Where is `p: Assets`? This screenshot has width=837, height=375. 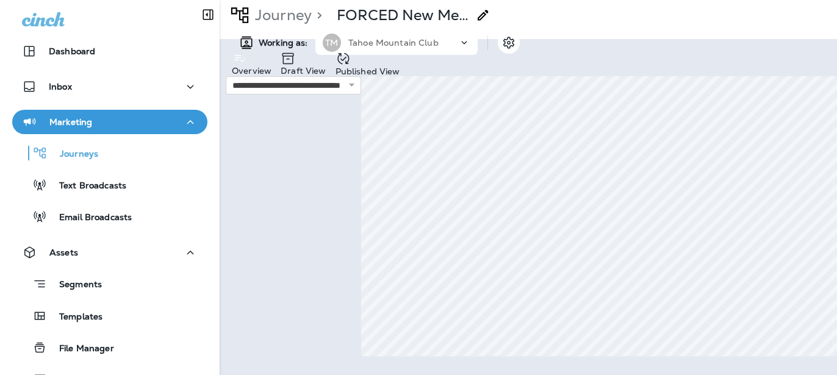
p: Assets is located at coordinates (63, 252).